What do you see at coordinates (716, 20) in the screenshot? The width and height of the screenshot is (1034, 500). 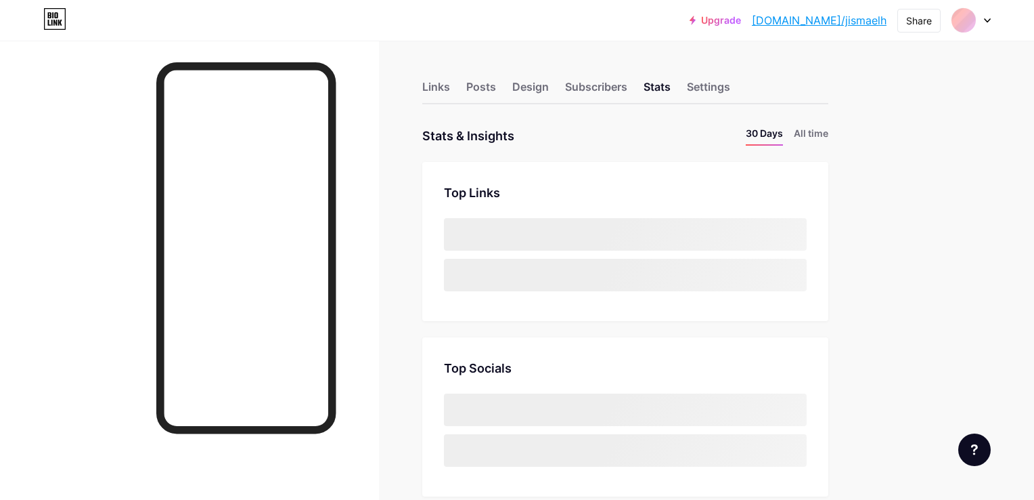 I see `a: Upgrade` at bounding box center [716, 20].